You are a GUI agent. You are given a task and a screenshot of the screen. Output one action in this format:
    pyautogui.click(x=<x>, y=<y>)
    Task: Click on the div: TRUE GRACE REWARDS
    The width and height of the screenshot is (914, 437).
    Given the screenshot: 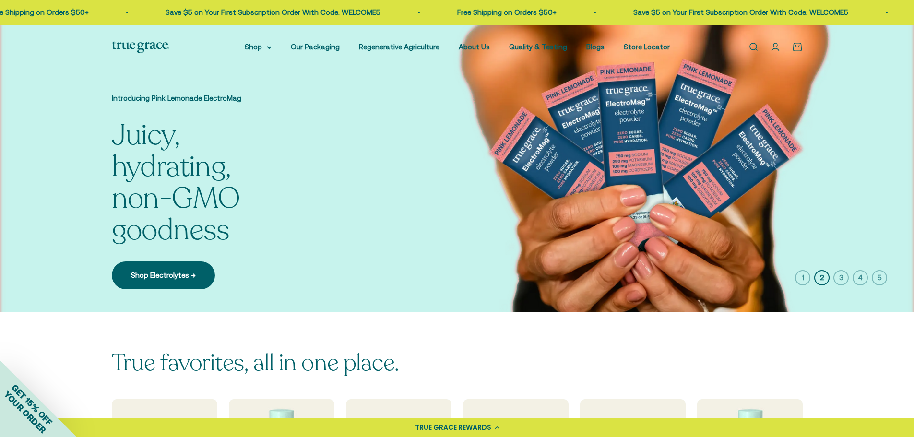 What is the action you would take?
    pyautogui.click(x=453, y=427)
    